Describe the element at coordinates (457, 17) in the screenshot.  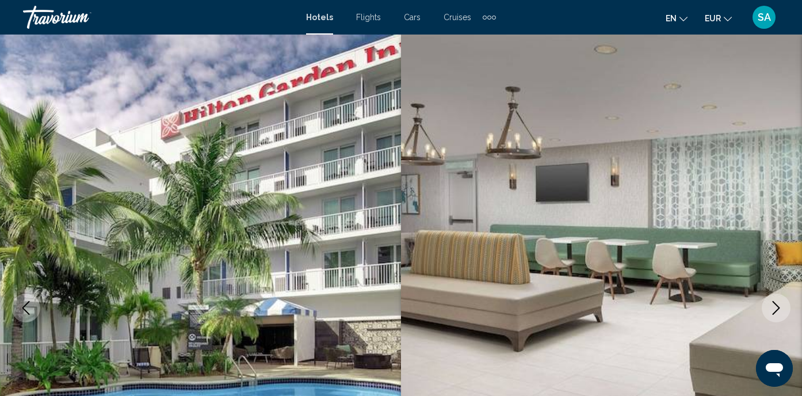
I see `a: Cruises` at that location.